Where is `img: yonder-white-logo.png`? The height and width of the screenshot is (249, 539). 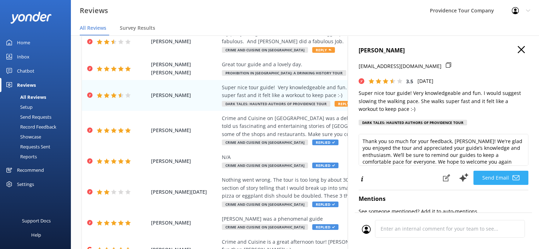 img: yonder-white-logo.png is located at coordinates (31, 17).